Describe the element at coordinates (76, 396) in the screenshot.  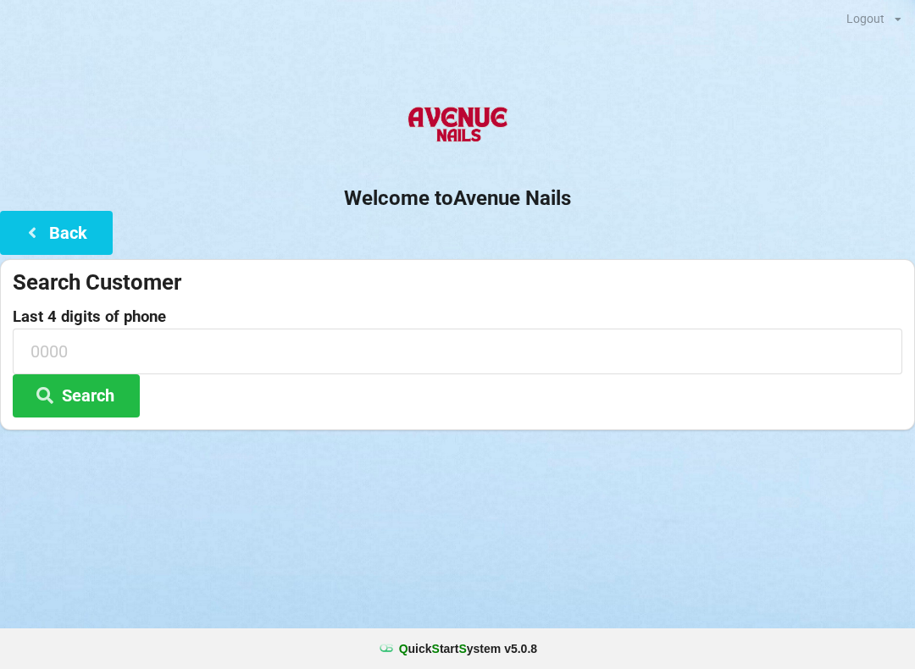
I see `button: Search` at that location.